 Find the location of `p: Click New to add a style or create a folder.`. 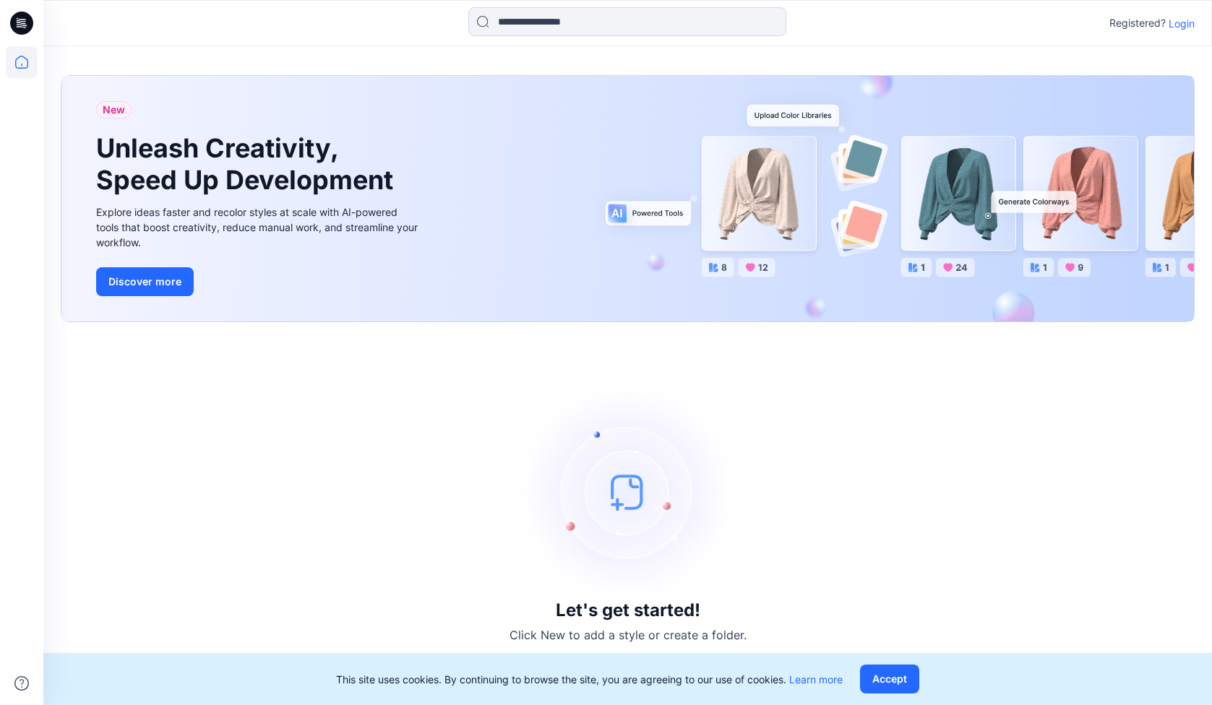

p: Click New to add a style or create a folder. is located at coordinates (628, 635).